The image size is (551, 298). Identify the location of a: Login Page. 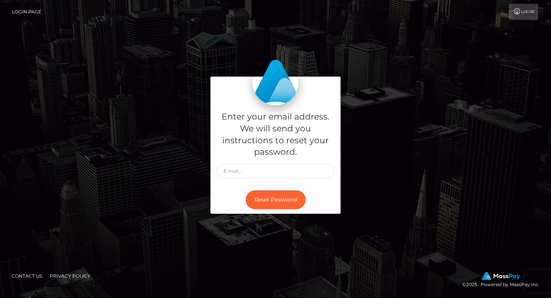
(26, 12).